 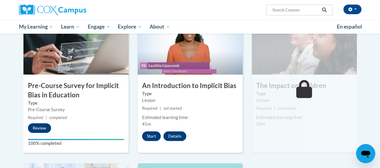 What do you see at coordinates (304, 86) in the screenshot?
I see `h3: The Impact on Children` at bounding box center [304, 86].